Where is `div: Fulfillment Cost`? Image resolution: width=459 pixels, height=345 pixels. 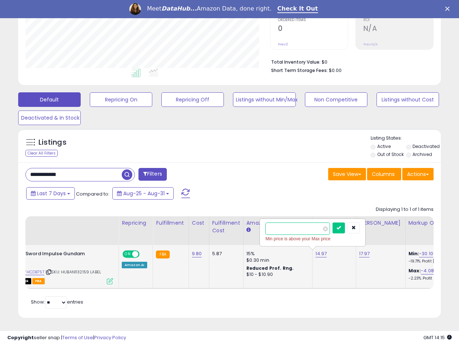
div: Fulfillment Cost is located at coordinates (226, 227).